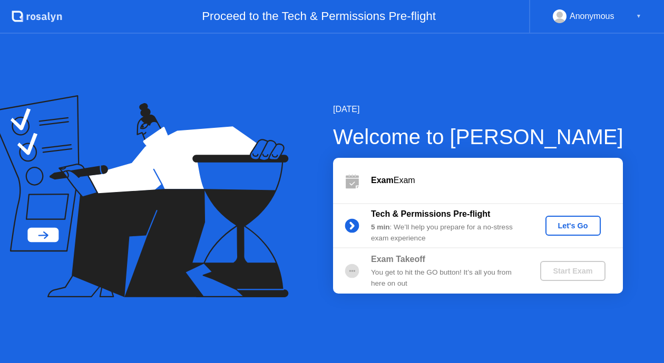 This screenshot has height=363, width=664. What do you see at coordinates (398, 259) in the screenshot?
I see `b: Exam Takeoff` at bounding box center [398, 259].